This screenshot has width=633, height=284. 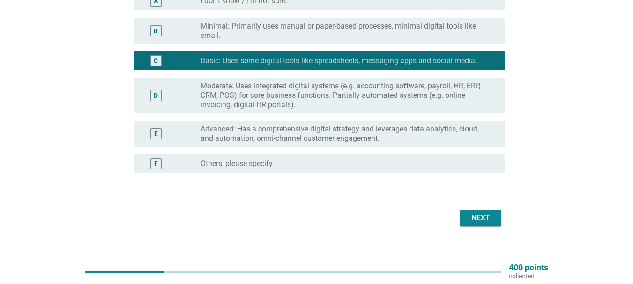 What do you see at coordinates (528, 268) in the screenshot?
I see `p: 400 points` at bounding box center [528, 268].